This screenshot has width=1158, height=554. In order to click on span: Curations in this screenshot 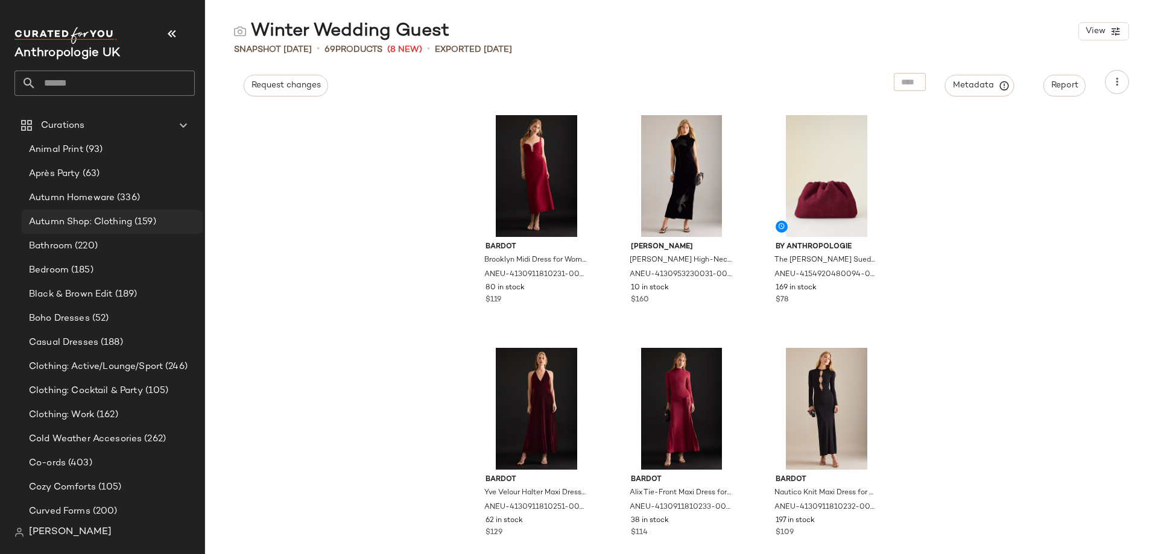, I will do `click(63, 125)`.